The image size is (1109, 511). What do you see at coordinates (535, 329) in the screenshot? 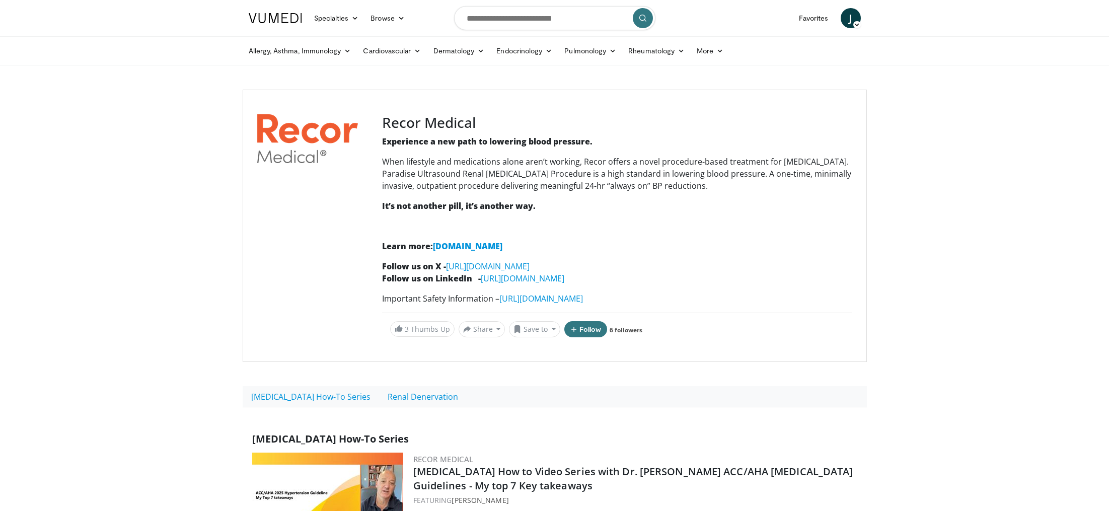
I see `button: Save to` at bounding box center [535, 329].